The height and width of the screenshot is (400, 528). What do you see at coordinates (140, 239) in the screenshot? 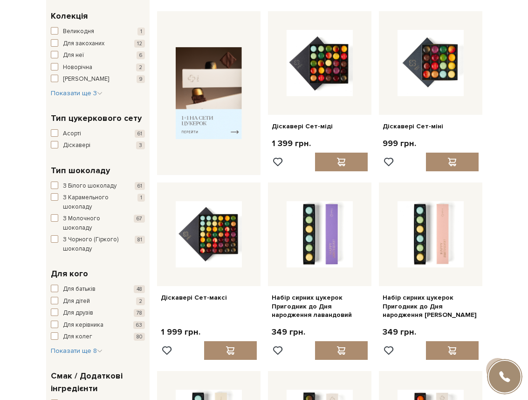
I see `span: 81` at bounding box center [140, 239].